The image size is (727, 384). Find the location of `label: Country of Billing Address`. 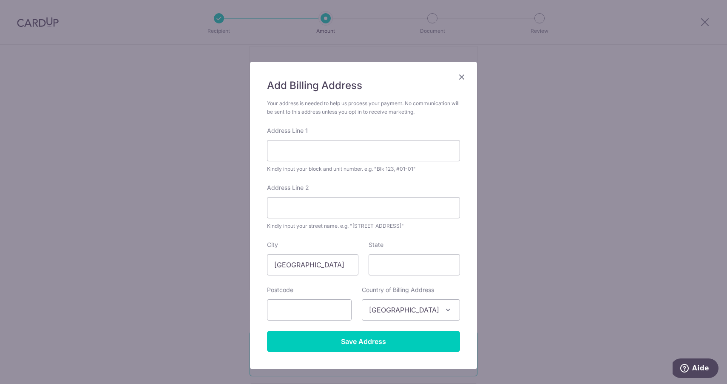

label: Country of Billing Address is located at coordinates (398, 290).